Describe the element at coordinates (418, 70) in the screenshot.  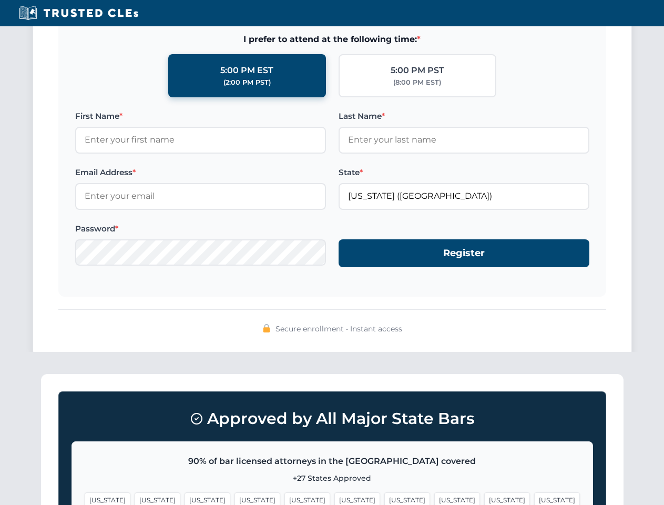
I see `div: 5:00 PM PST` at that location.